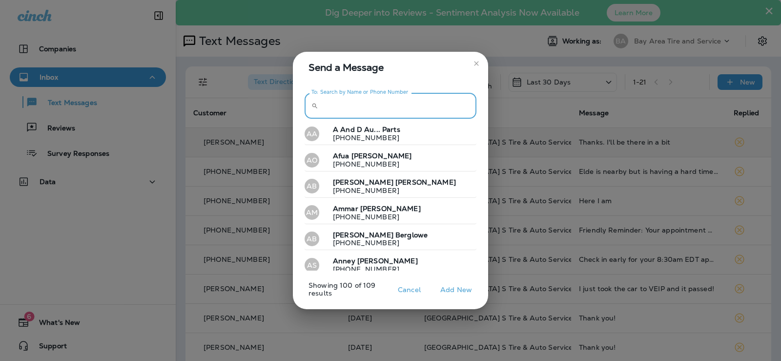 This screenshot has height=361, width=781. What do you see at coordinates (340, 293) in the screenshot?
I see `p: Showing 100 of 109 results` at bounding box center [340, 293].